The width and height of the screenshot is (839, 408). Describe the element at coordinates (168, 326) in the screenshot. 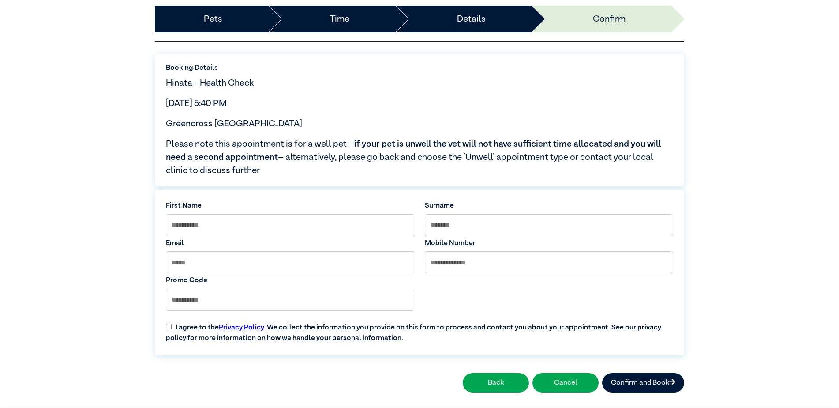

I see `input: I agree to thePrivacy Policy. We collect the information you provide on this form to process and ...` at that location.